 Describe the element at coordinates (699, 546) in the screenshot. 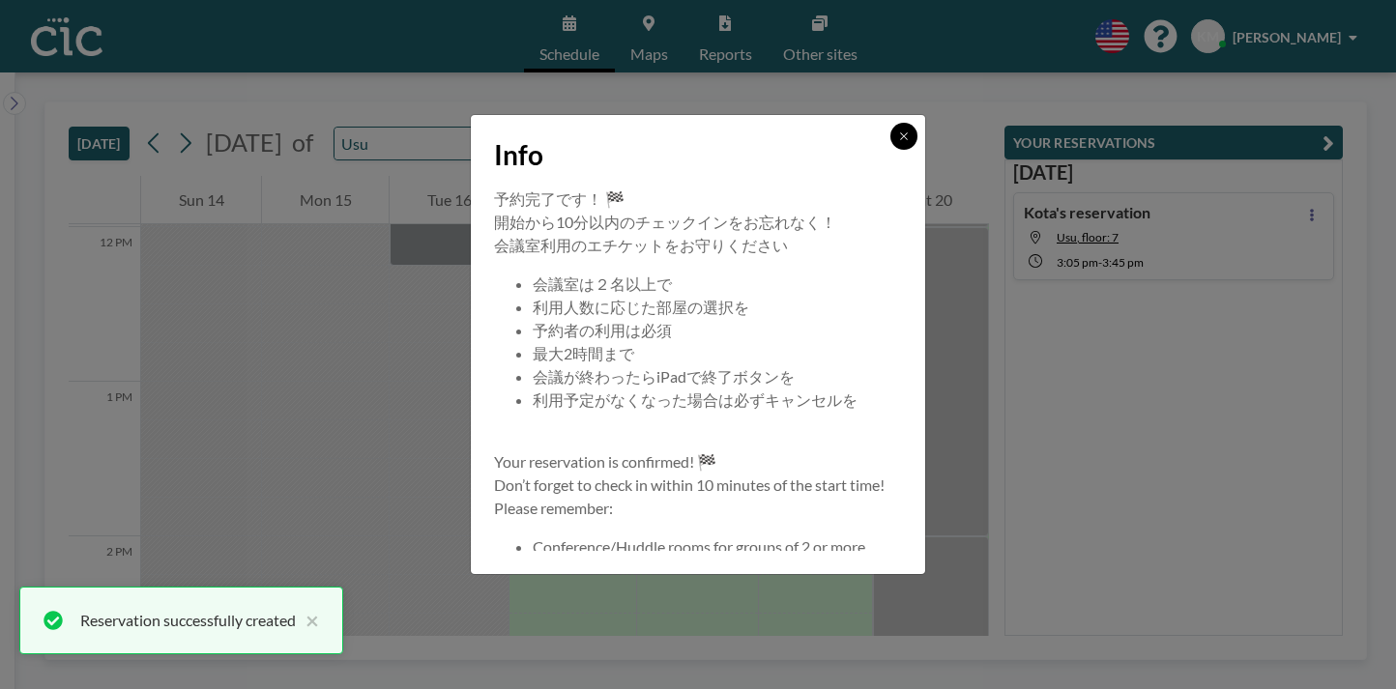

I see `span: Conference/Huddle rooms for groups of 2 or more` at that location.